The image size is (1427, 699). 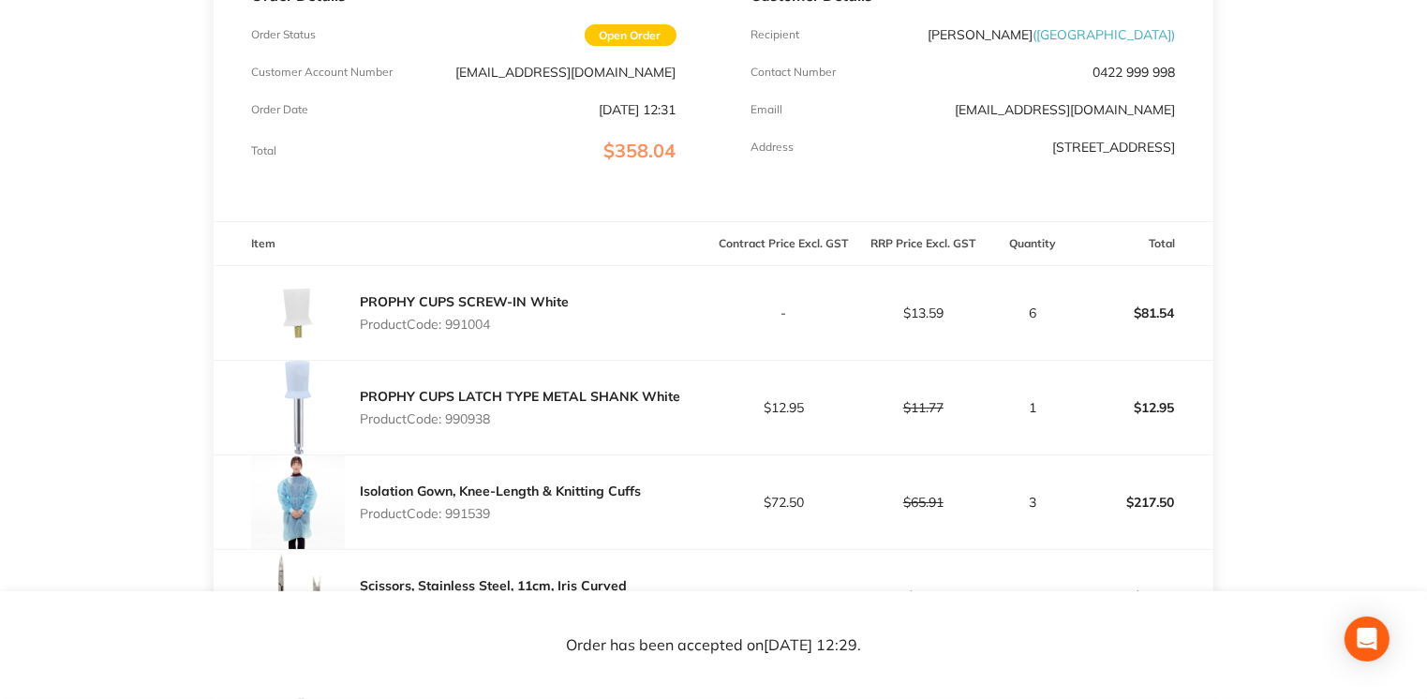 What do you see at coordinates (923, 597) in the screenshot?
I see `p: $4.50` at bounding box center [923, 597].